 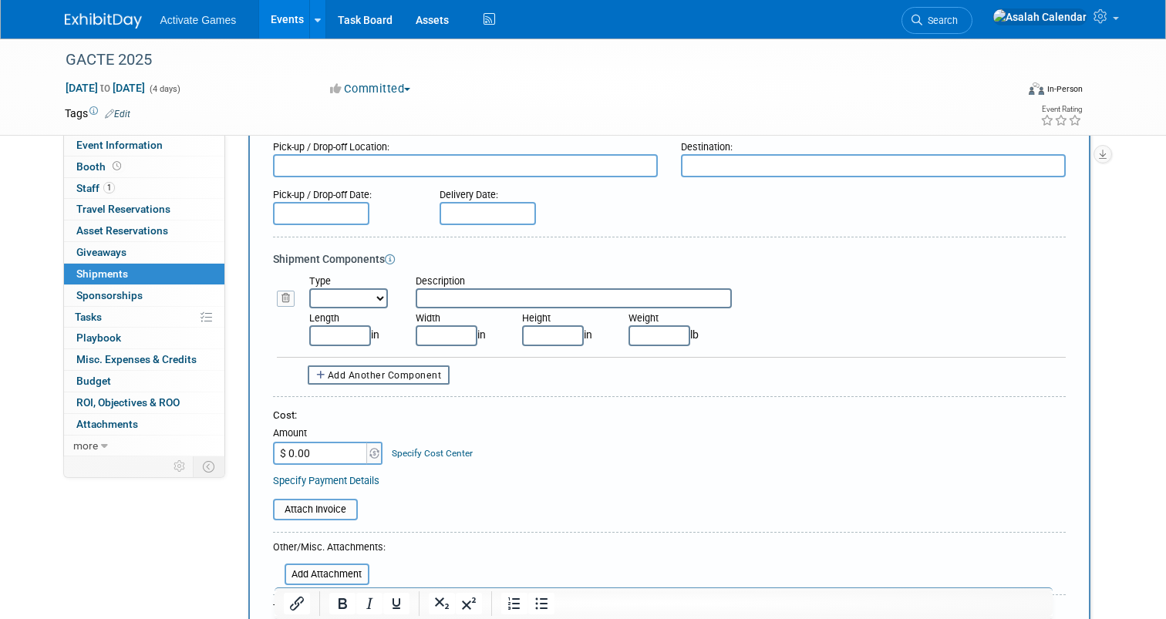 I want to click on a: ROI, Objectives & ROO, so click(x=144, y=402).